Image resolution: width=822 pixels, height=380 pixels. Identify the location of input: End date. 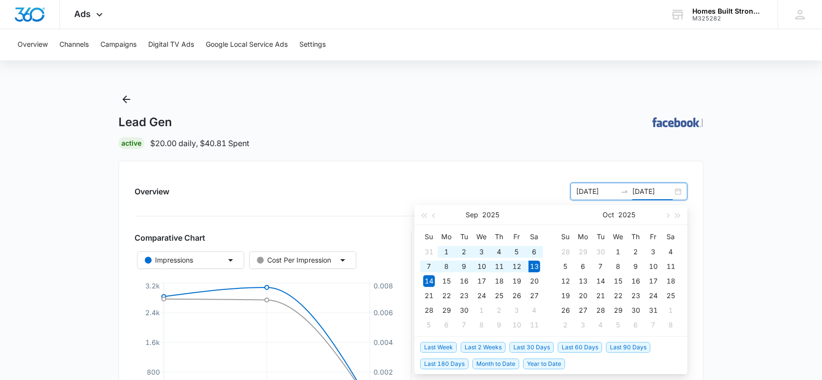
(652, 192).